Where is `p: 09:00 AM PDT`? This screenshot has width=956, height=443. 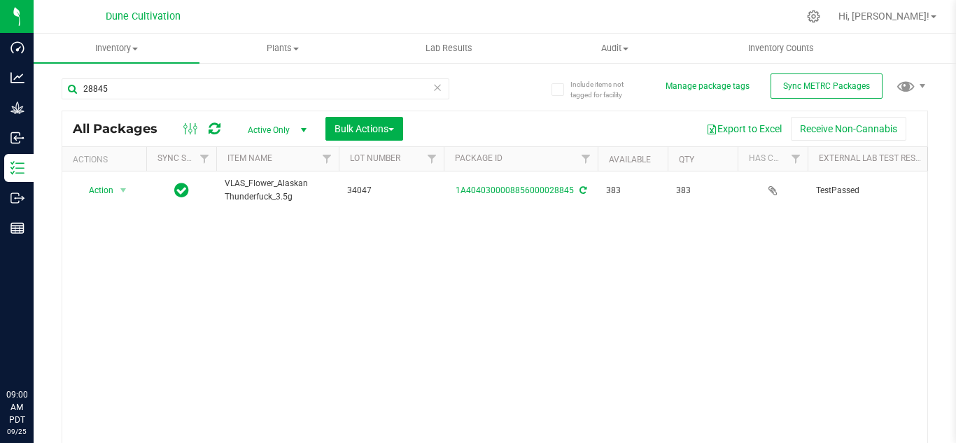
p: 09:00 AM PDT is located at coordinates (17, 407).